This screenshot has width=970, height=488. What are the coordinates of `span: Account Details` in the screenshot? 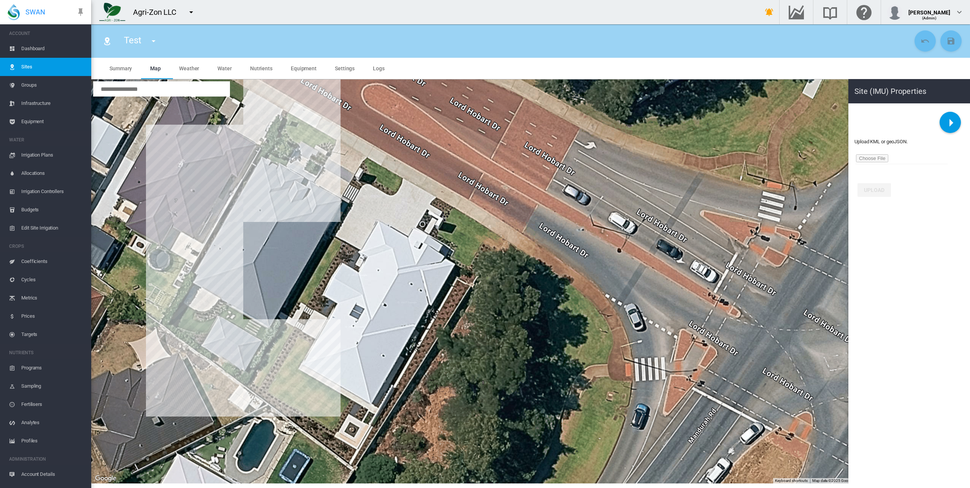 It's located at (53, 474).